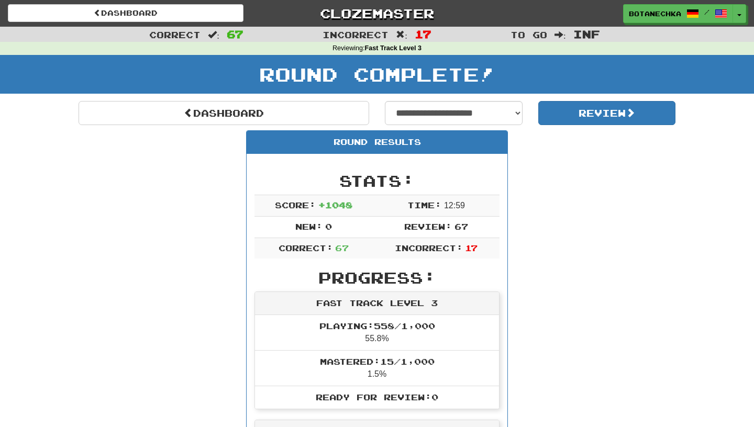 The height and width of the screenshot is (427, 754). I want to click on span: Incorrect, so click(356, 35).